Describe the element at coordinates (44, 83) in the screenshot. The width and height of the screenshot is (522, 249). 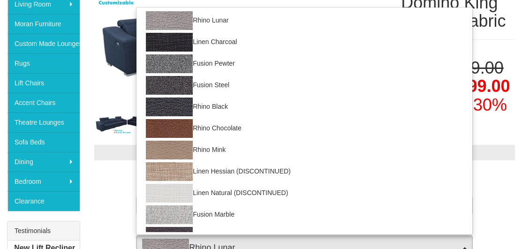
I see `a: Lift Chairs` at that location.